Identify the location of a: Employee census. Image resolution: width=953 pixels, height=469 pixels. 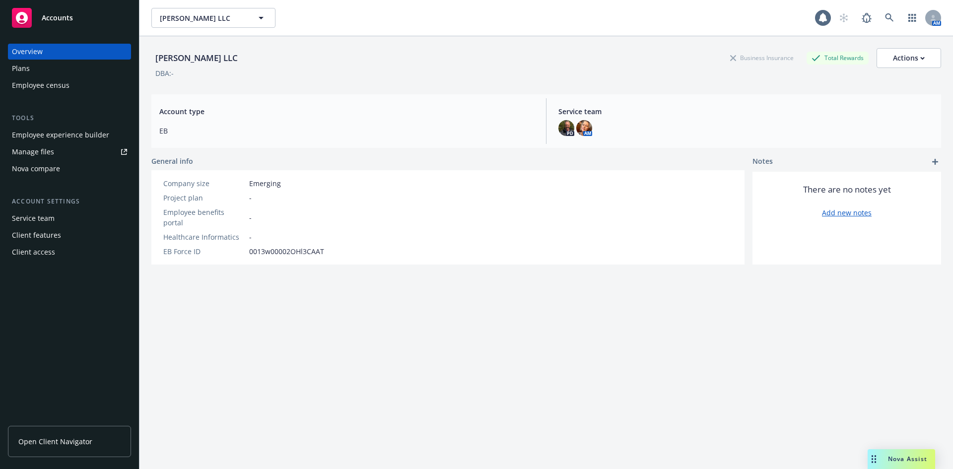
(69, 85).